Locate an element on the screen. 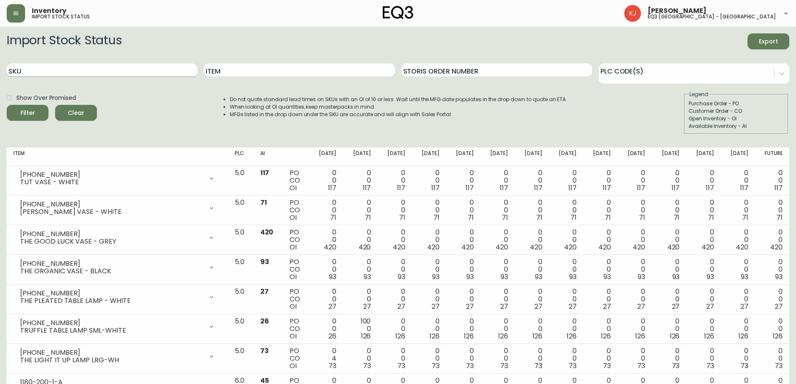 The height and width of the screenshot is (384, 796). li: Do not quote standard lead times on SKUs with an OI of 10 or less. Wait until the MFG date popula... is located at coordinates (399, 100).